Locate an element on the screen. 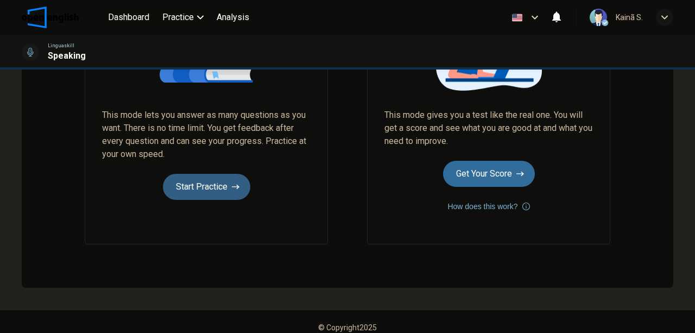 The width and height of the screenshot is (695, 333). h1: Speaking is located at coordinates (67, 56).